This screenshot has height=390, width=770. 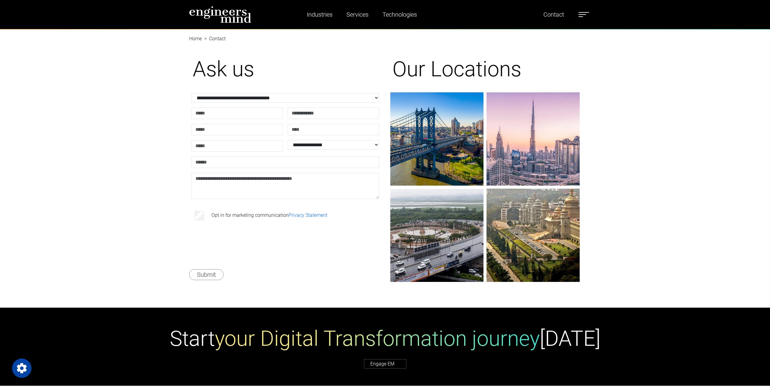 I want to click on label: Opt in for marketing communication, so click(x=269, y=215).